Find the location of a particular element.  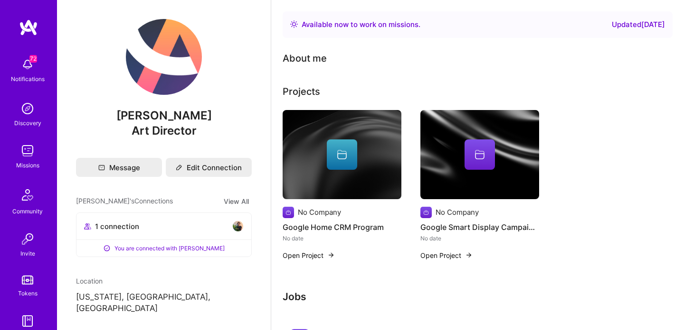

div: Invite is located at coordinates (28, 254).